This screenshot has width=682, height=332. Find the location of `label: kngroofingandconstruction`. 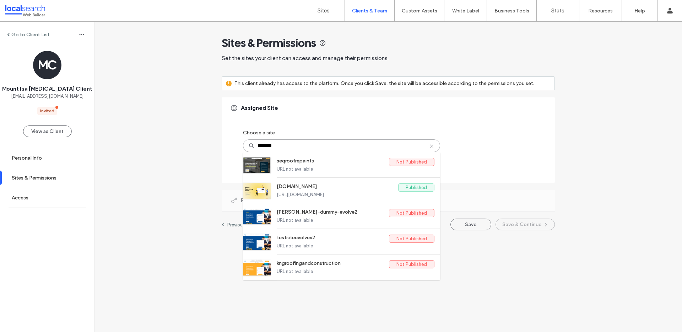

label: kngroofingandconstruction is located at coordinates (333, 264).